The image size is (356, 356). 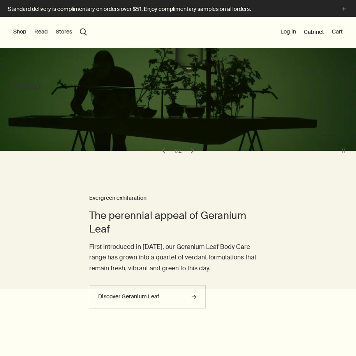 What do you see at coordinates (83, 32) in the screenshot?
I see `button: Open search` at bounding box center [83, 32].